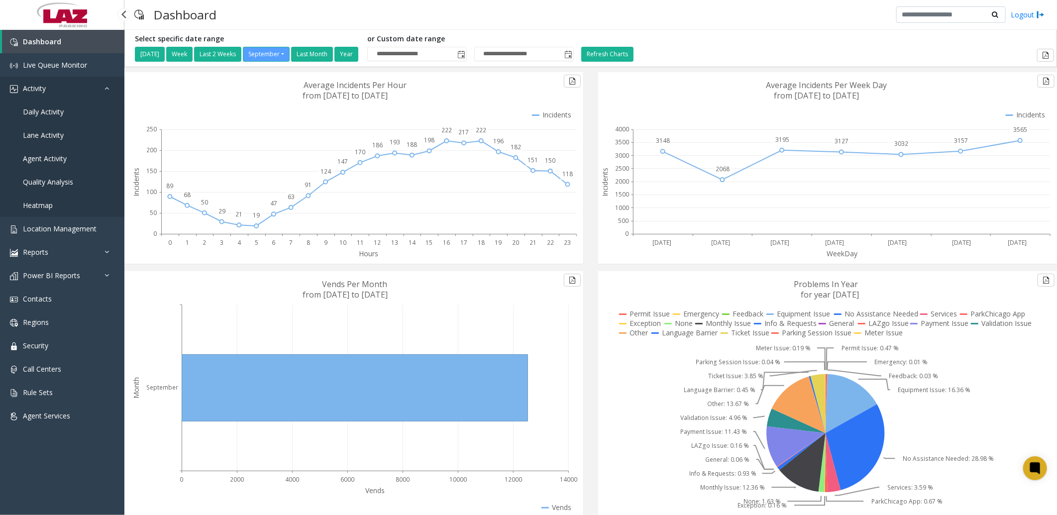 This screenshot has width=1057, height=515. Describe the element at coordinates (43, 135) in the screenshot. I see `span: Lane Activity` at that location.